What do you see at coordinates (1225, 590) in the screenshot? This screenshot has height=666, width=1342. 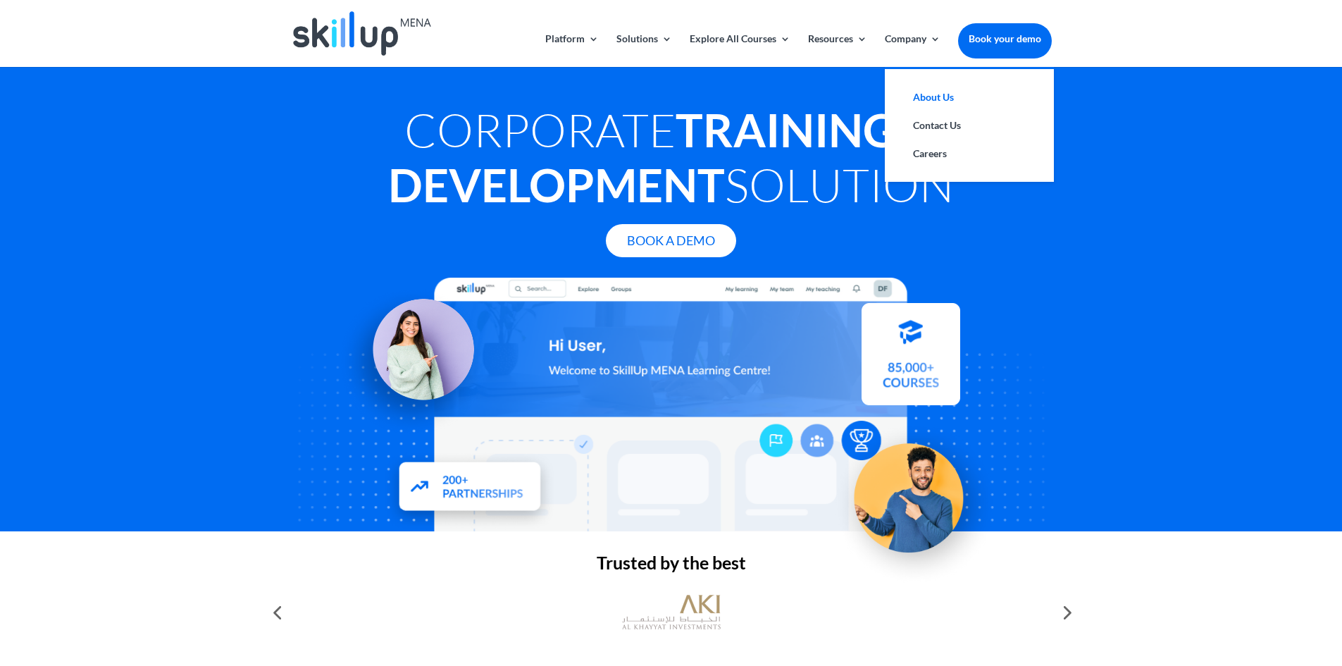 I see `div: Chat Widget` at bounding box center [1225, 590].